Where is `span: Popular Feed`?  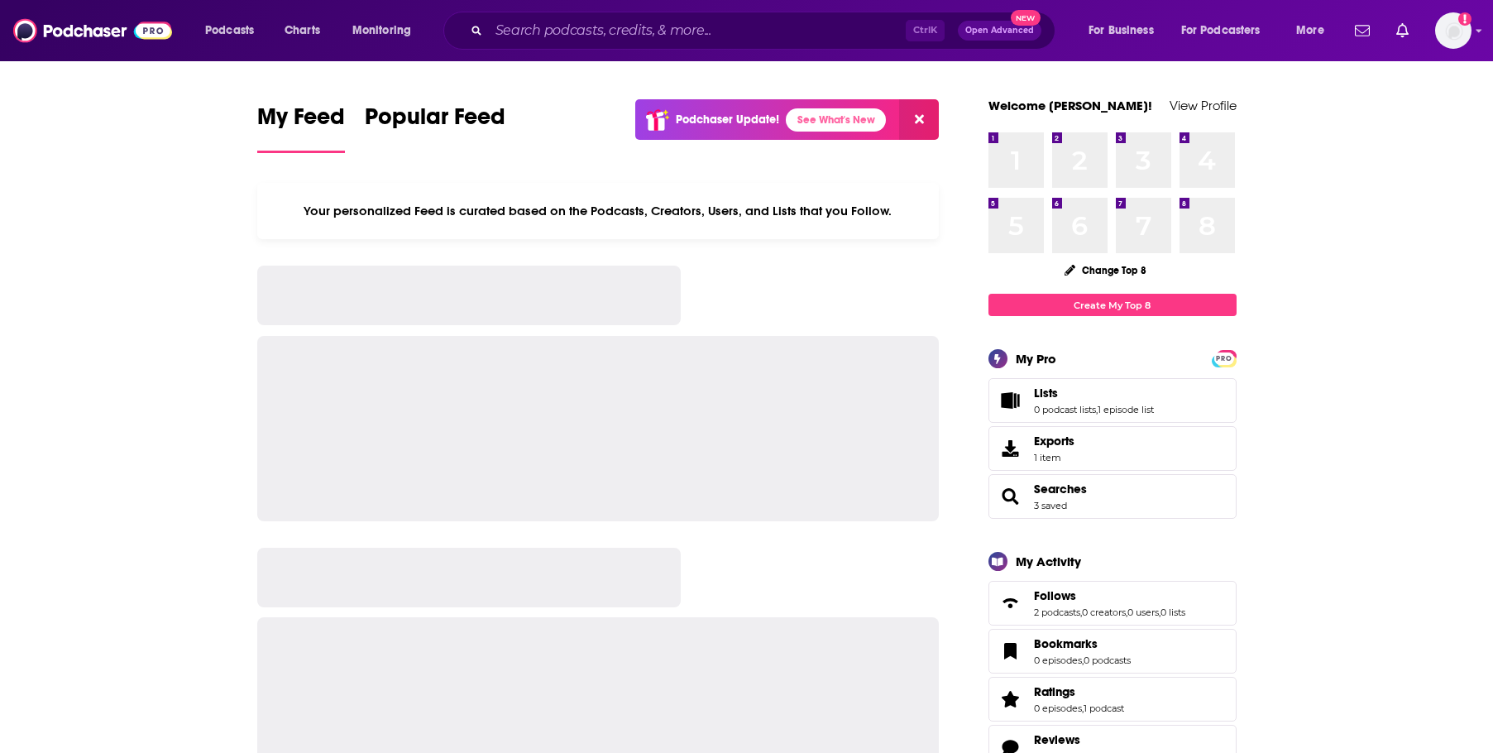 span: Popular Feed is located at coordinates (435, 122).